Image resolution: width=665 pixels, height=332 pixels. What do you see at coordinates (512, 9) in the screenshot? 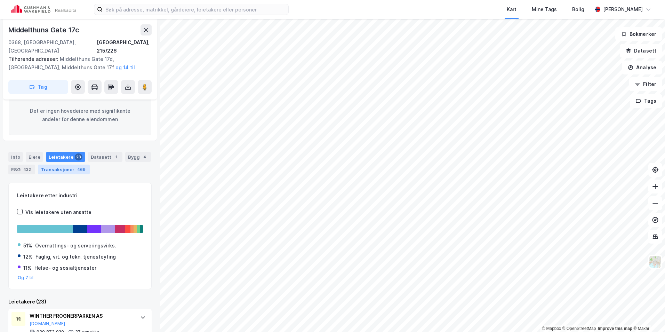
I see `div: Kart` at bounding box center [512, 9].